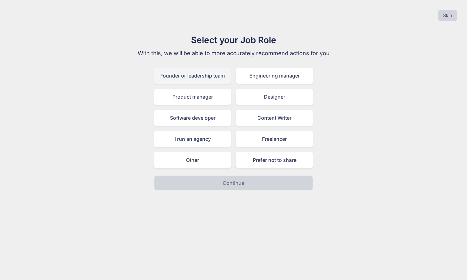 The image size is (467, 280). Describe the element at coordinates (233, 183) in the screenshot. I see `p: Continue` at that location.